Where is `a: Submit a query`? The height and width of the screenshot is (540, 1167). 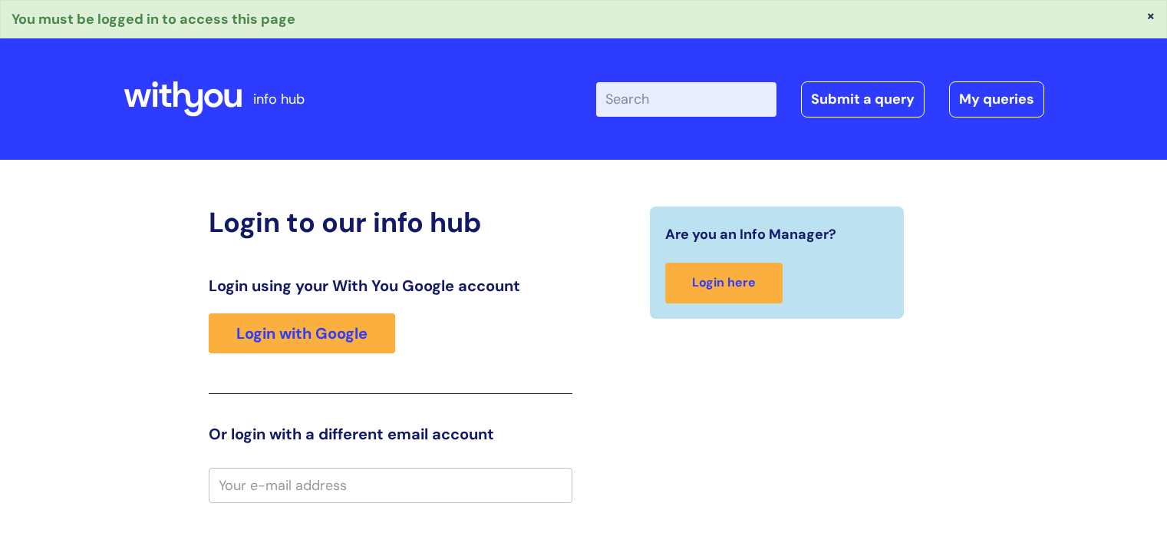 a: Submit a query is located at coordinates (863, 99).